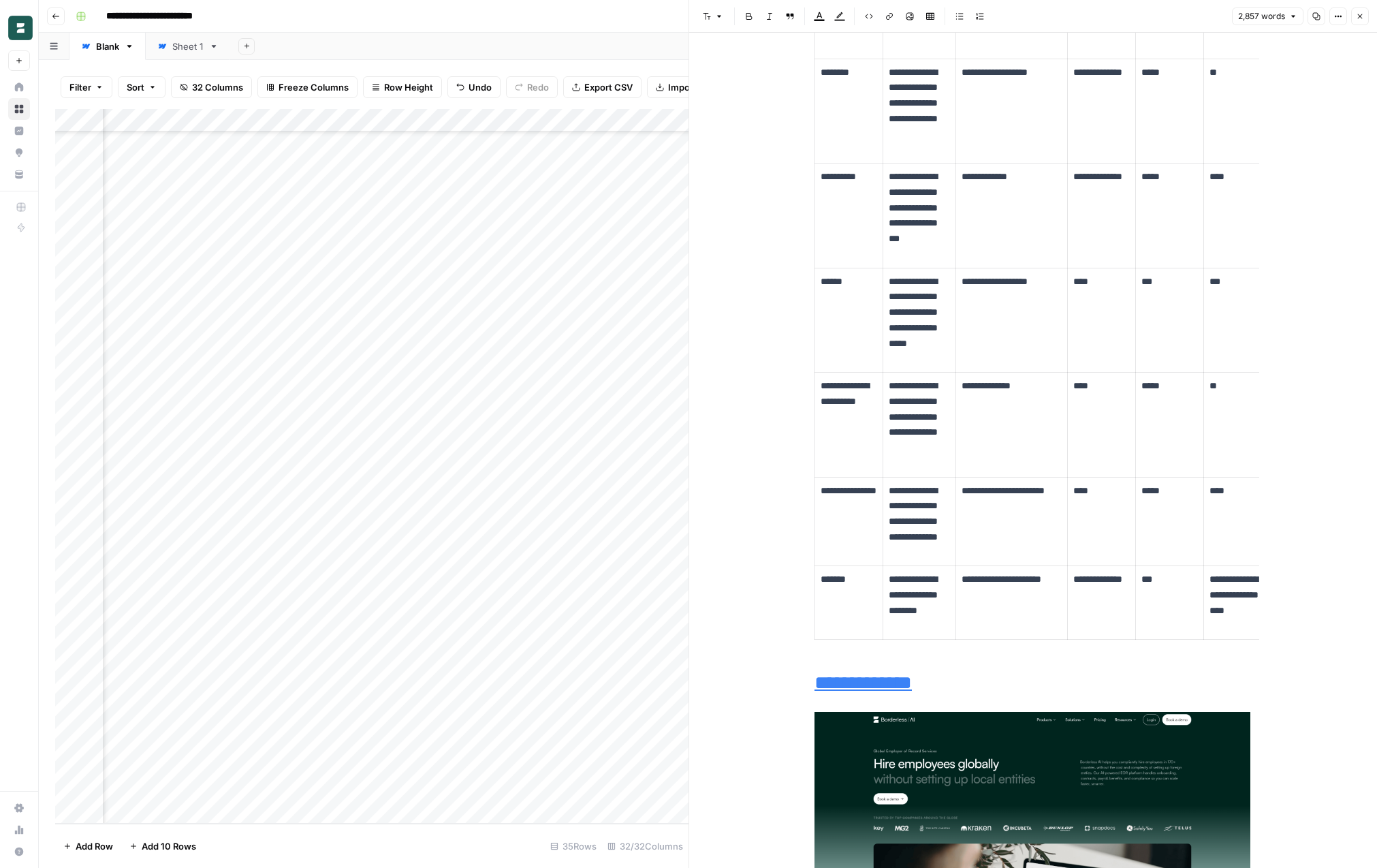 Image resolution: width=1377 pixels, height=868 pixels. I want to click on span: Add 10 Rows, so click(169, 846).